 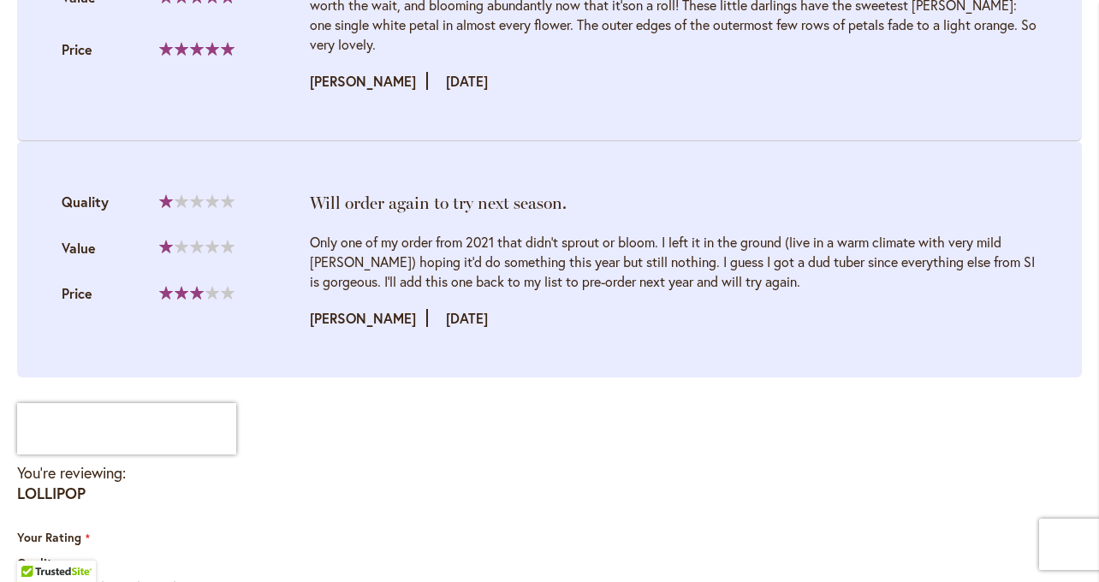 I want to click on span: Quality, so click(x=85, y=201).